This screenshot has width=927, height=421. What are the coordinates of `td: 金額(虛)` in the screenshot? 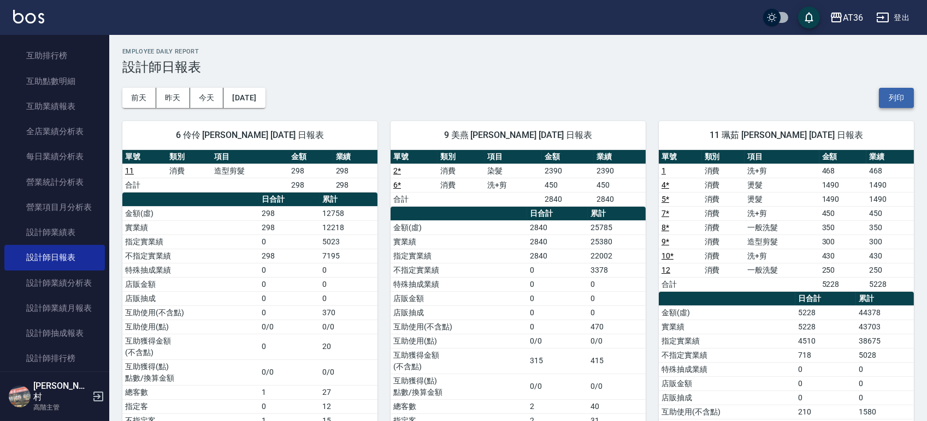 It's located at (727, 313).